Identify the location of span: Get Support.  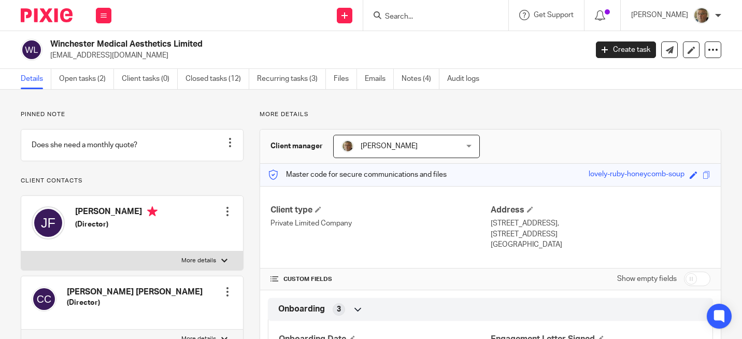
(553, 15).